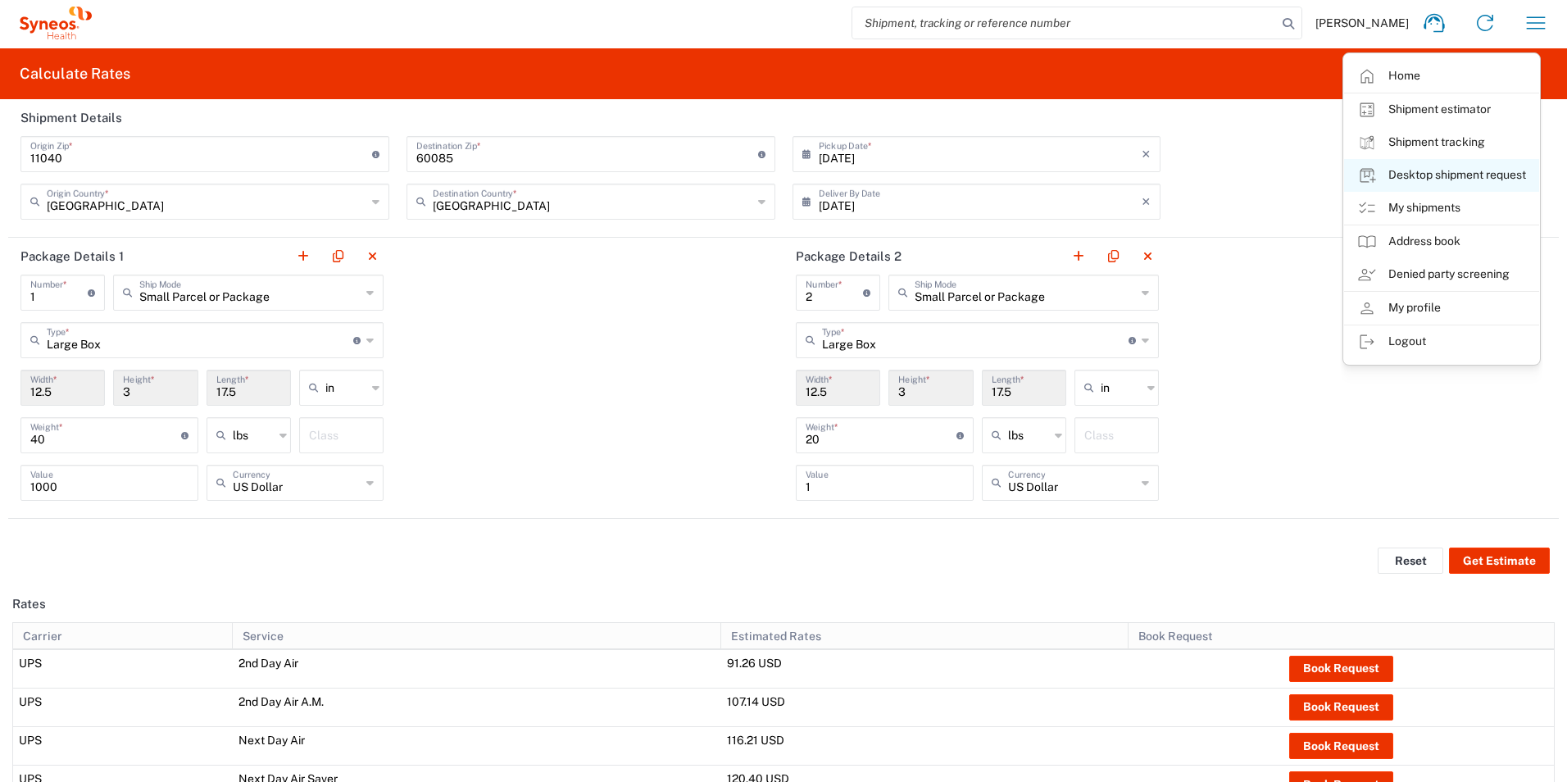 The height and width of the screenshot is (782, 1567). I want to click on h2: Calculate Rates, so click(75, 74).